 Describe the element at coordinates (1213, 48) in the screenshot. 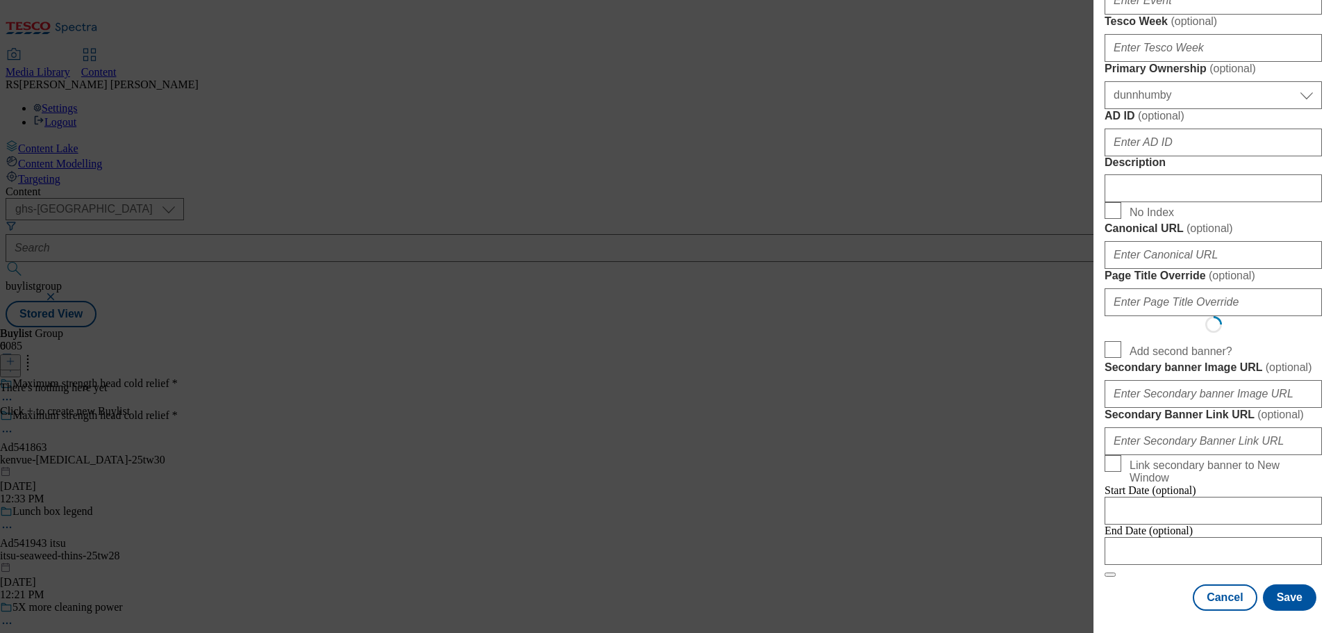

I see `input: Enter Tesco Week` at that location.